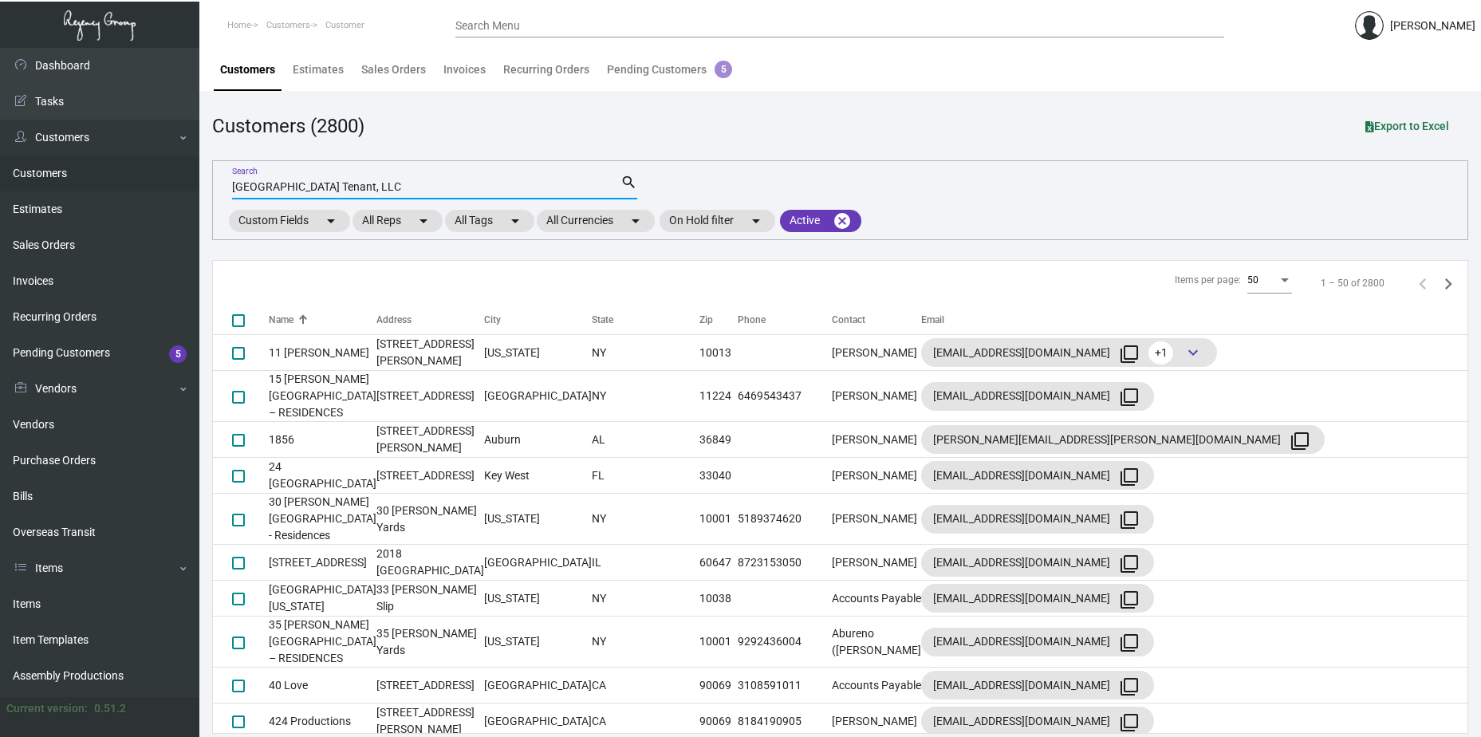 This screenshot has height=737, width=1481. Describe the element at coordinates (318, 69) in the screenshot. I see `div: Estimates` at that location.